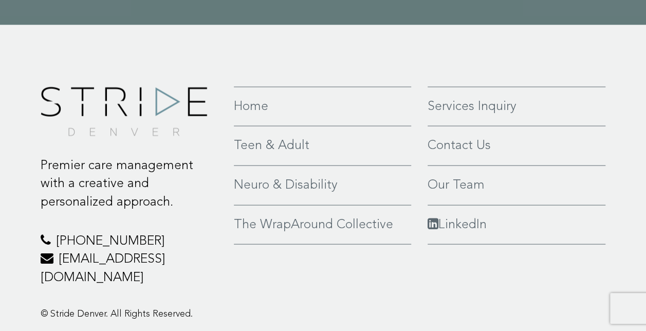 Image resolution: width=646 pixels, height=331 pixels. I want to click on a: LinkedIn, so click(517, 225).